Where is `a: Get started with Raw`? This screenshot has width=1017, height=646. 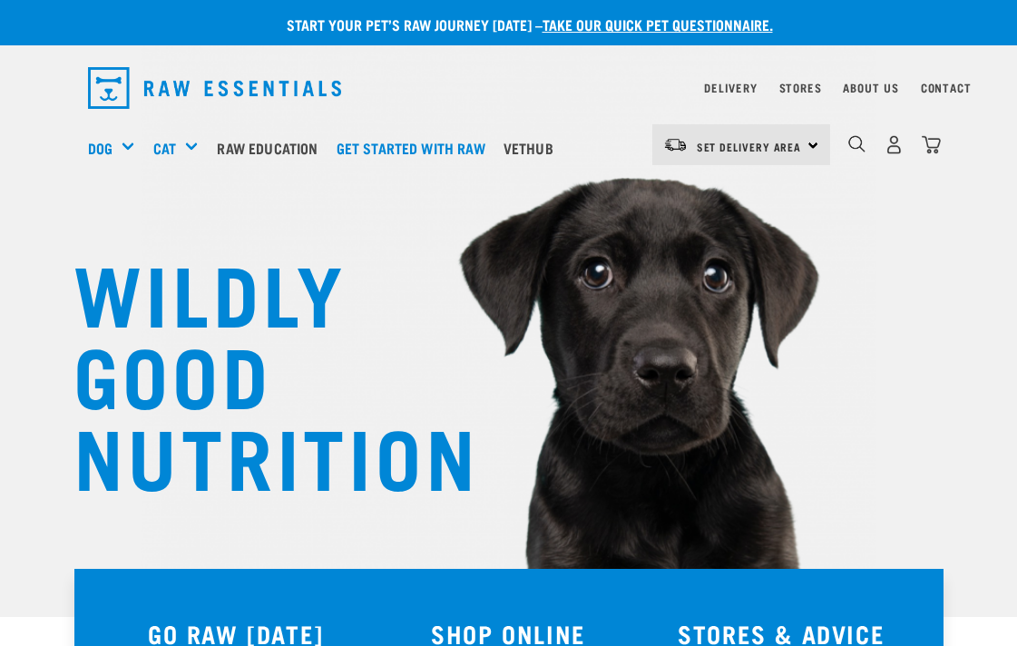 a: Get started with Raw is located at coordinates (415, 148).